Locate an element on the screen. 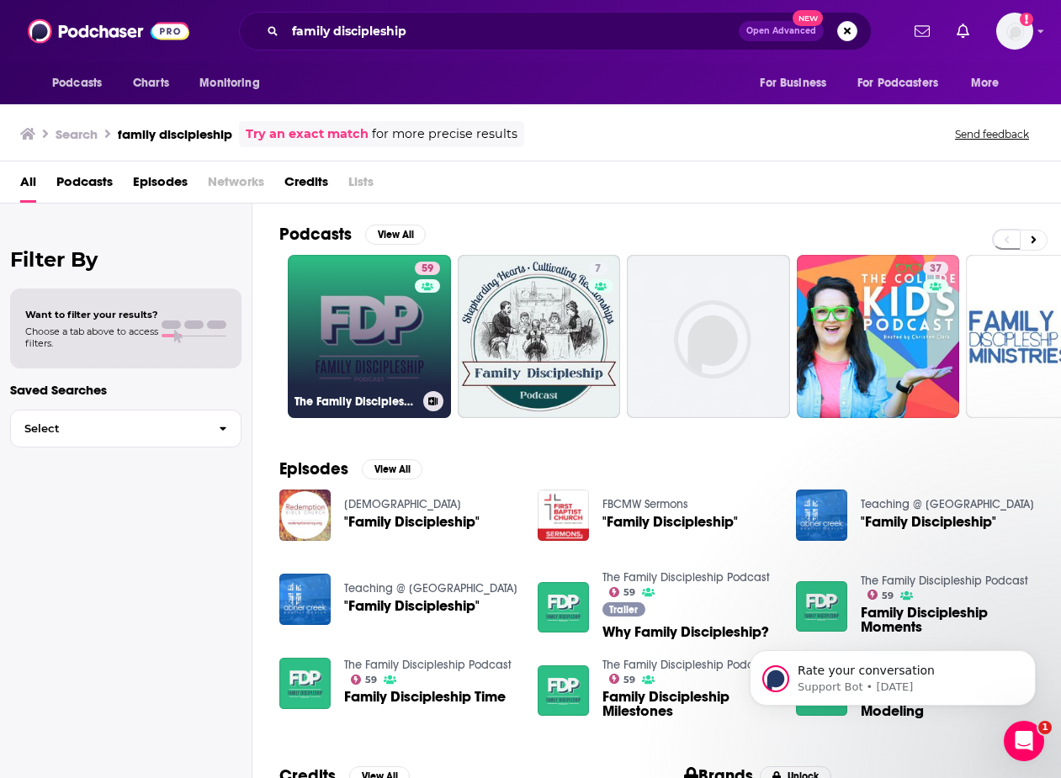  a: Teaching @ The Creek is located at coordinates (947, 504).